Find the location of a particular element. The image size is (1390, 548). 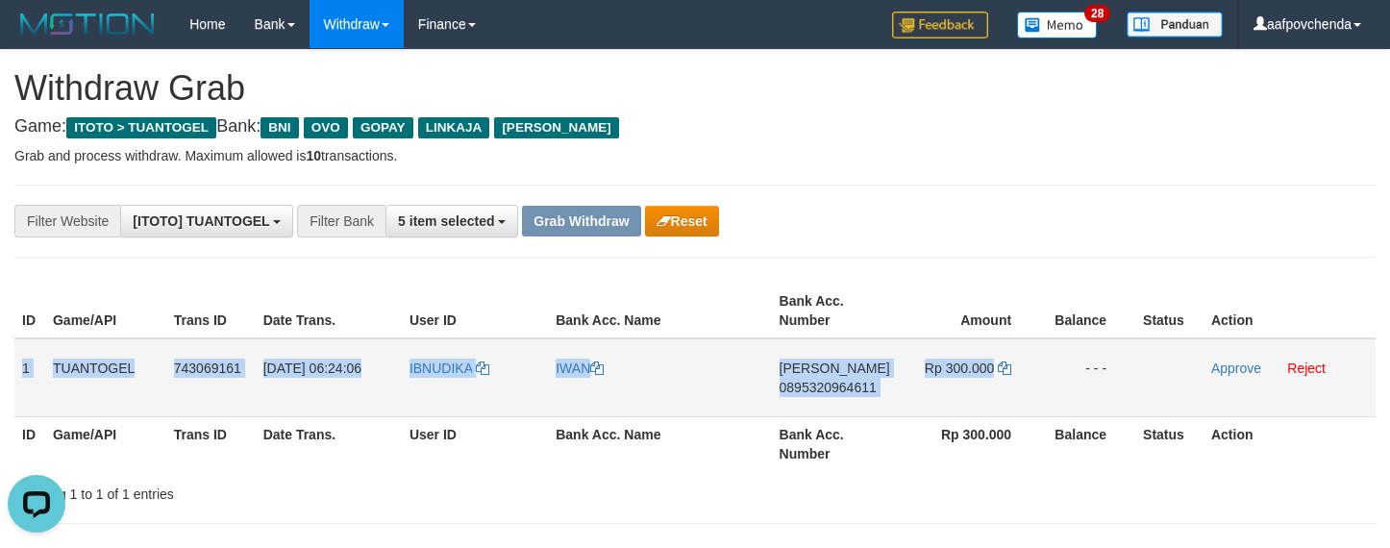

span: BNI is located at coordinates (279, 128).